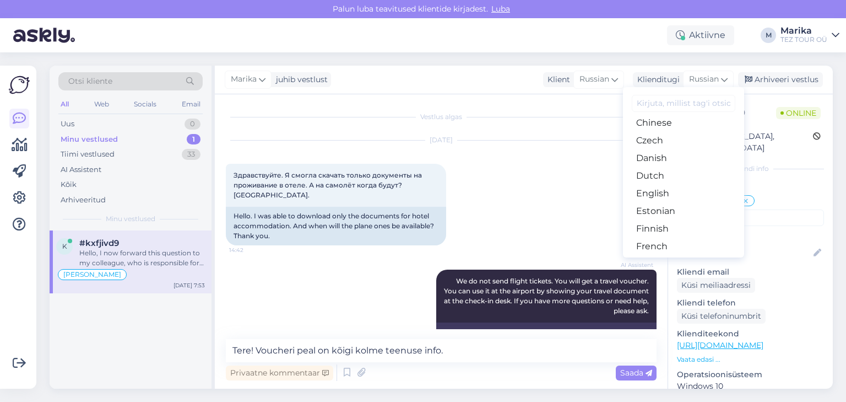 The image size is (846, 402). Describe the element at coordinates (243, 79) in the screenshot. I see `span: Marika` at that location.